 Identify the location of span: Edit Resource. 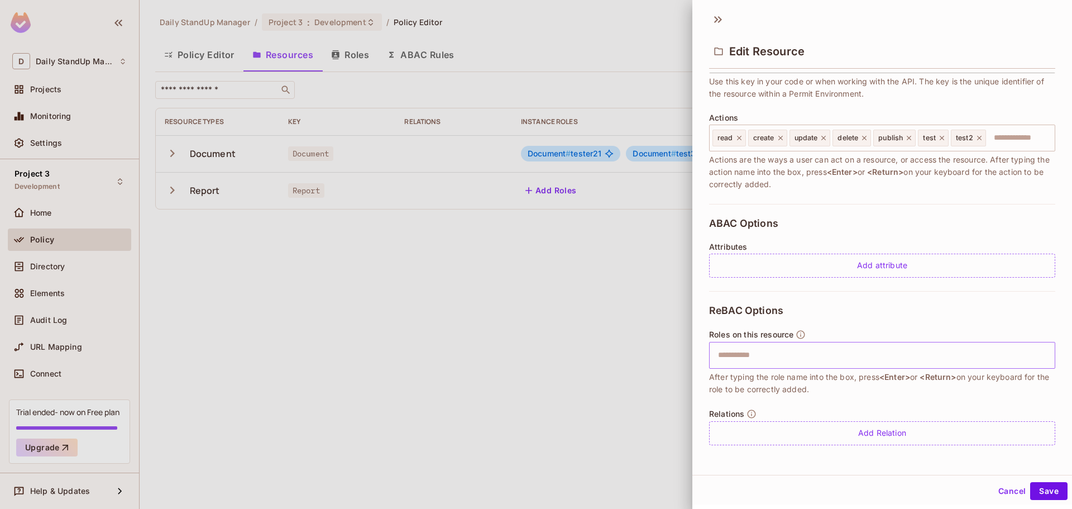
(767, 51).